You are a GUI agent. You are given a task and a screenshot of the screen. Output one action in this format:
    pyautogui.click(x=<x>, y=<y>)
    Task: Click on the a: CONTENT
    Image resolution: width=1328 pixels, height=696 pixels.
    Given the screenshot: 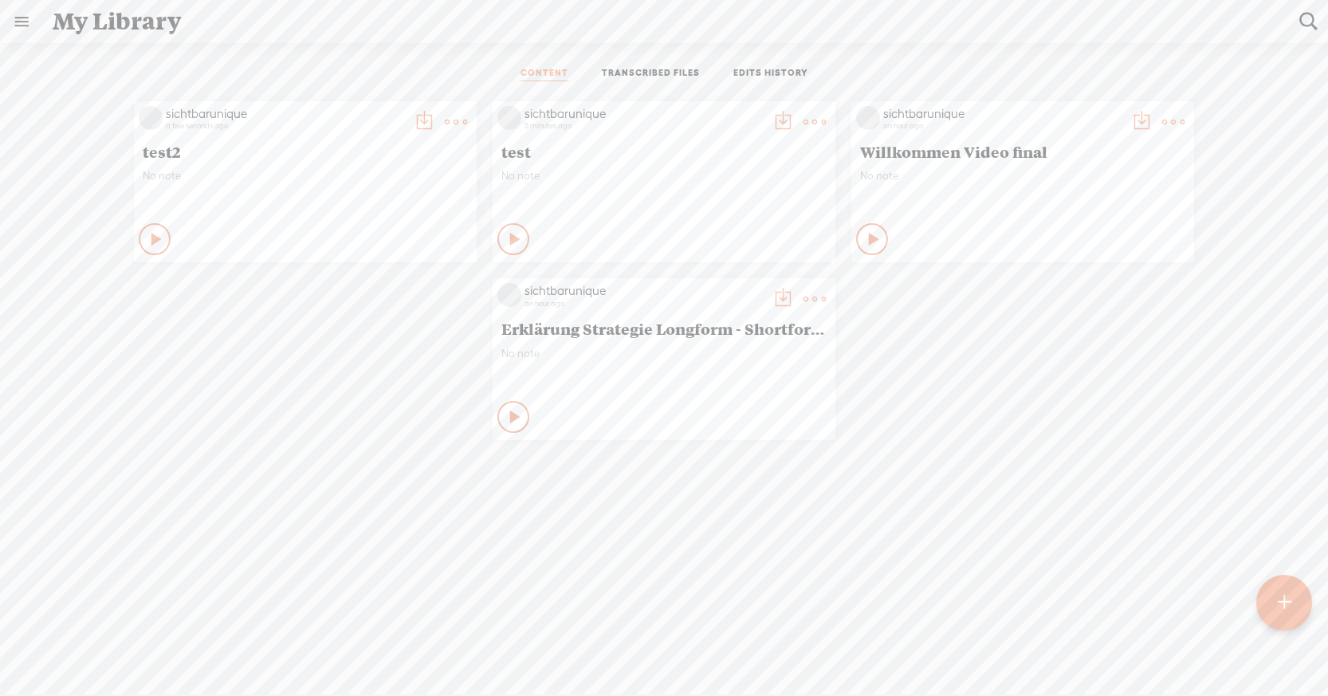 What is the action you would take?
    pyautogui.click(x=544, y=74)
    